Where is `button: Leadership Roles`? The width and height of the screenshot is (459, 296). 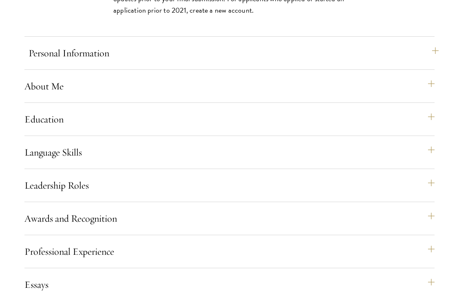 button: Leadership Roles is located at coordinates (230, 185).